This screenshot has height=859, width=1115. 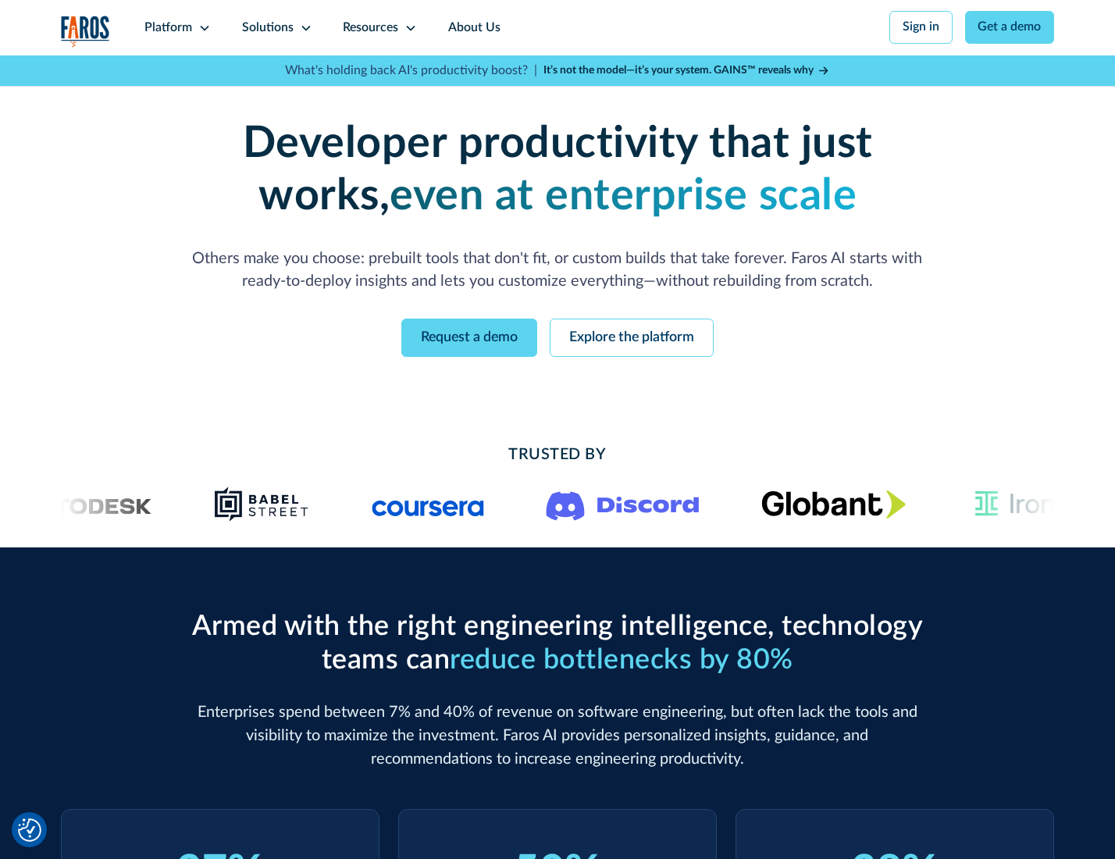 What do you see at coordinates (687, 70) in the screenshot?
I see `a: It’s not the model—it’s your system. GAINS™ reveals why` at bounding box center [687, 70].